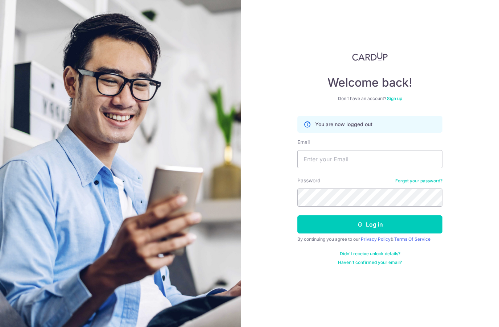 The height and width of the screenshot is (327, 499). I want to click on input: Enter your Email, so click(370, 159).